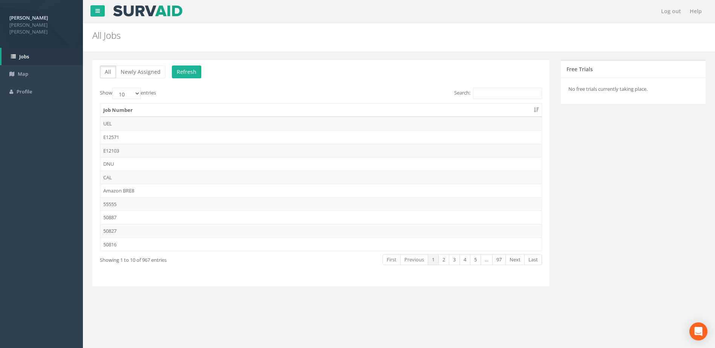 This screenshot has height=348, width=715. What do you see at coordinates (321, 137) in the screenshot?
I see `td: E12571` at bounding box center [321, 137].